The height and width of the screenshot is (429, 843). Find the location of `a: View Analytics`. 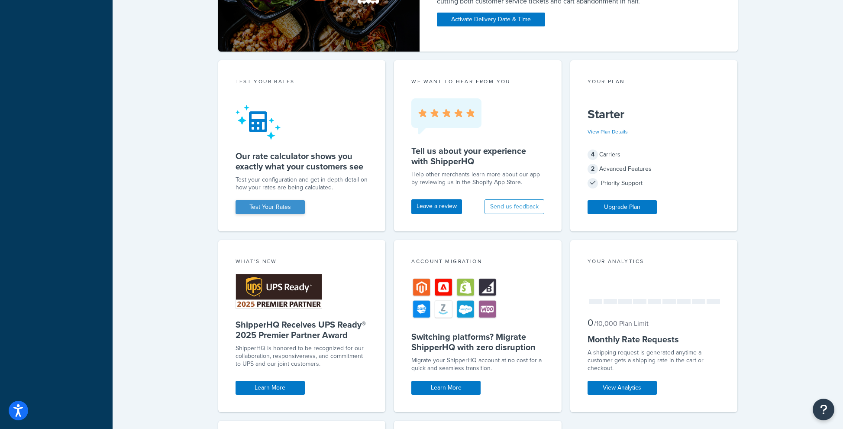

a: View Analytics is located at coordinates (622, 388).